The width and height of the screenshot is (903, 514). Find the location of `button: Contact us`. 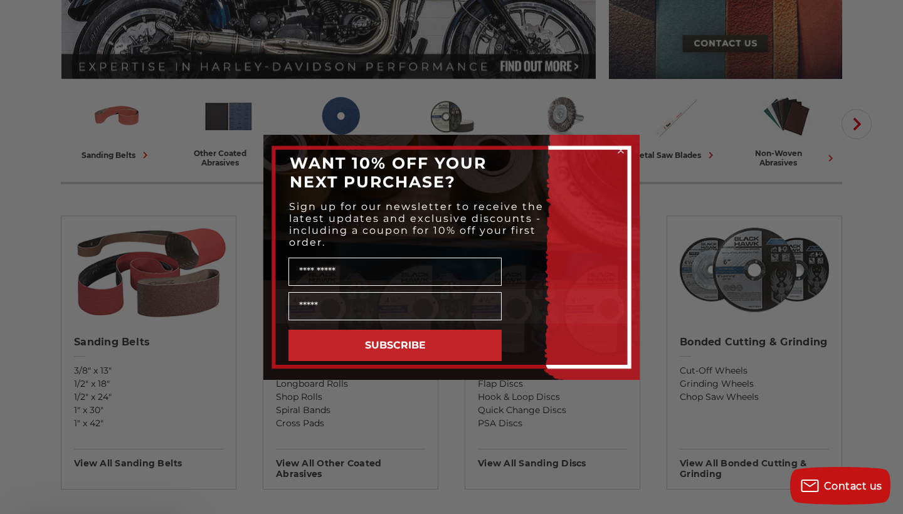

button: Contact us is located at coordinates (840, 486).